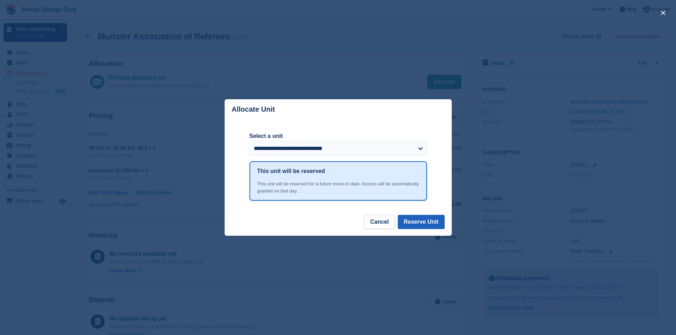 This screenshot has width=676, height=335. Describe the element at coordinates (253, 109) in the screenshot. I see `p: Allocate Unit` at that location.